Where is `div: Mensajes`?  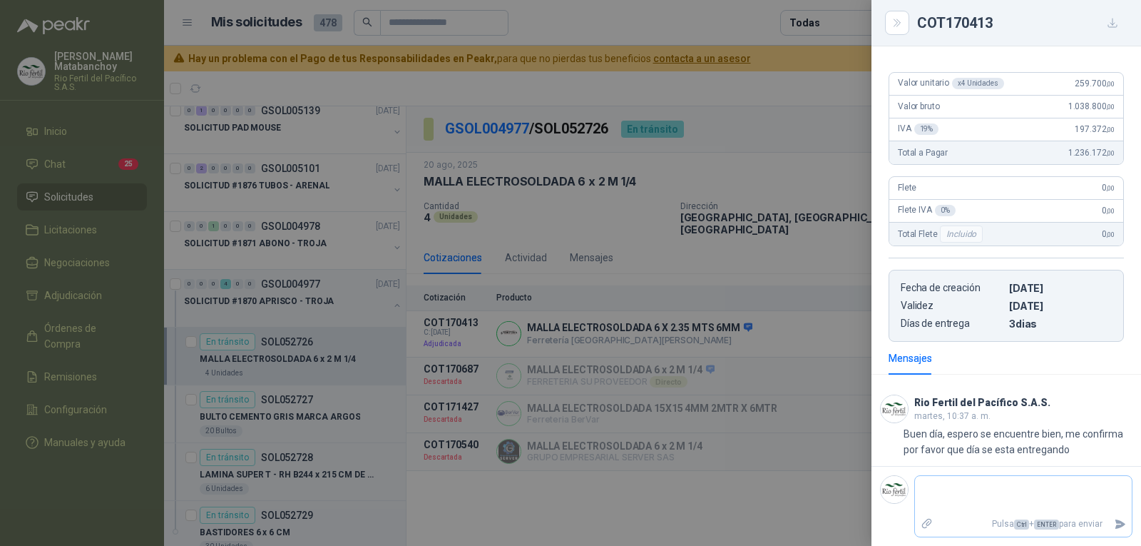 div: Mensajes is located at coordinates (910, 358).